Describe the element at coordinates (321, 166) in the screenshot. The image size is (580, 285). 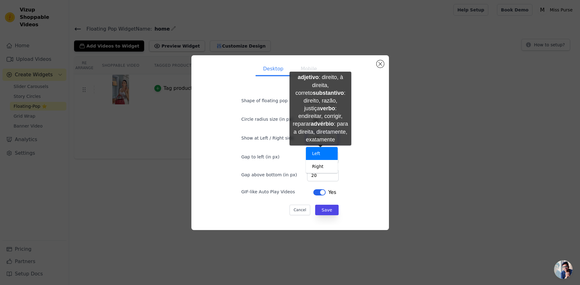
I see `div: Right` at that location.